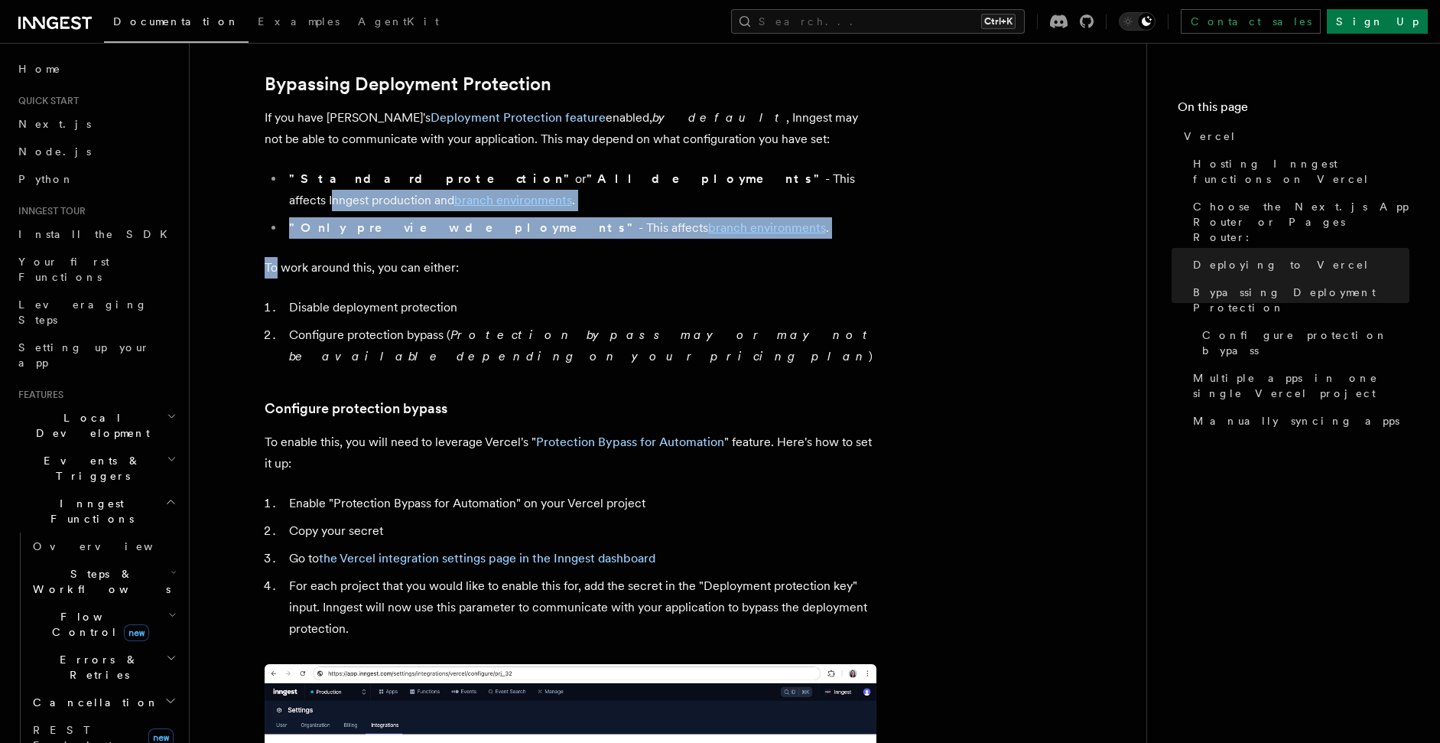 Image resolution: width=1440 pixels, height=743 pixels. I want to click on a: Vercel, so click(1293, 136).